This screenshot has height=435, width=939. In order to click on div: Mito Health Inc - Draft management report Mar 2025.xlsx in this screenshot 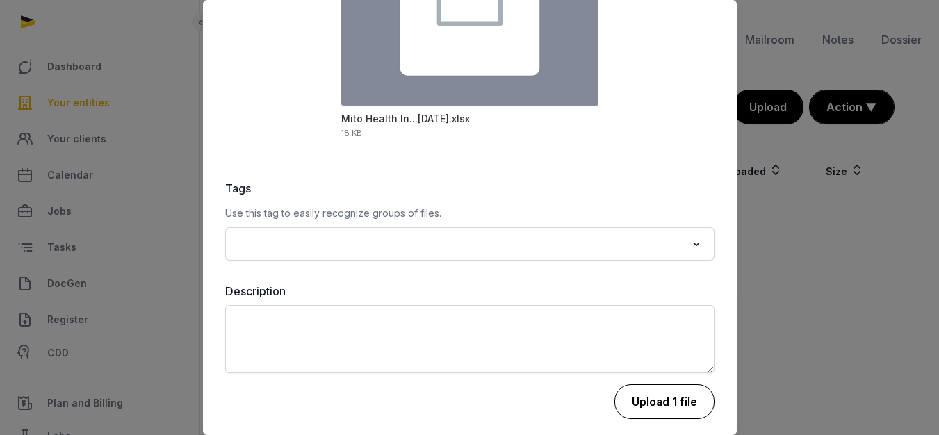, I will do `click(405, 119)`.